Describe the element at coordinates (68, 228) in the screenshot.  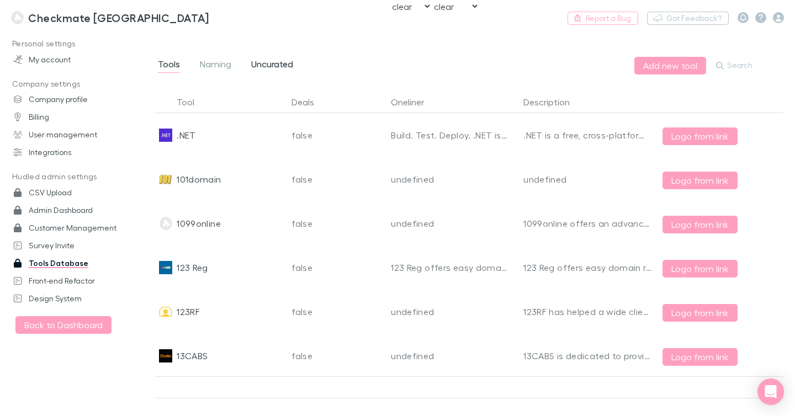
I see `a: Customer Management` at that location.